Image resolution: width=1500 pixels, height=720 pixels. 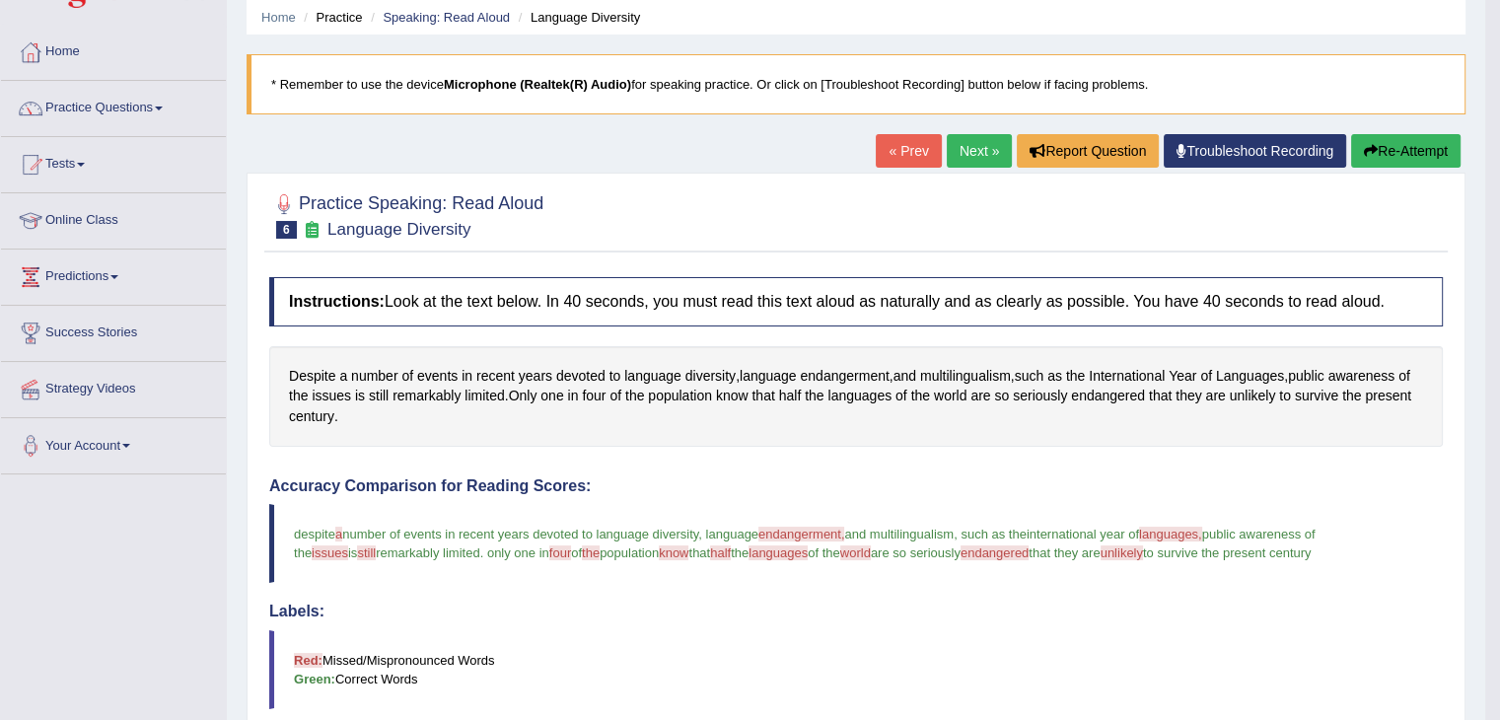 What do you see at coordinates (113, 218) in the screenshot?
I see `a: Online Class` at bounding box center [113, 218].